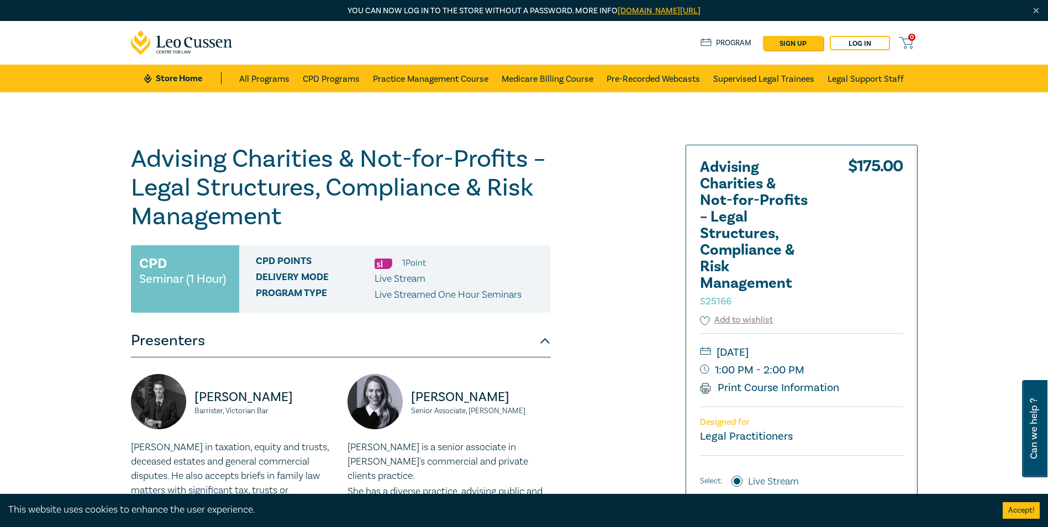 This screenshot has width=1048, height=527. What do you see at coordinates (726, 43) in the screenshot?
I see `a: Program` at bounding box center [726, 43].